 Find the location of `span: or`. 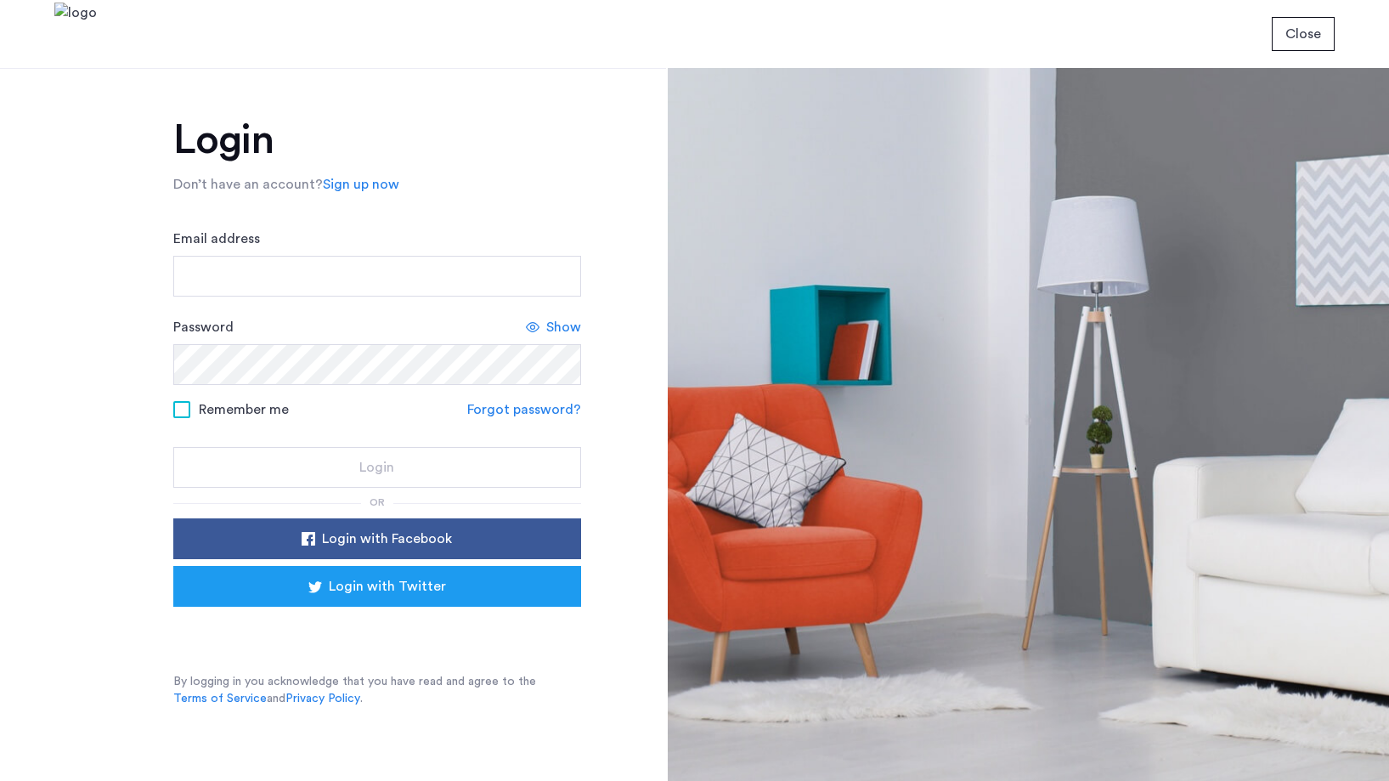

span: or is located at coordinates (377, 502).